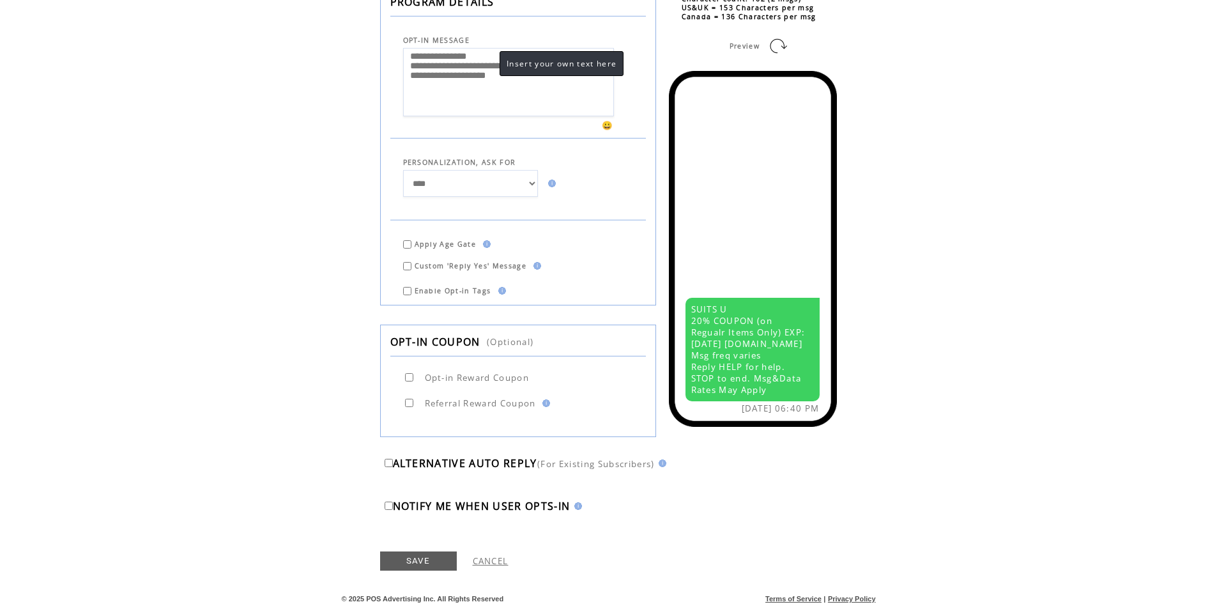 This screenshot has width=1217, height=609. I want to click on a: SAVE, so click(419, 561).